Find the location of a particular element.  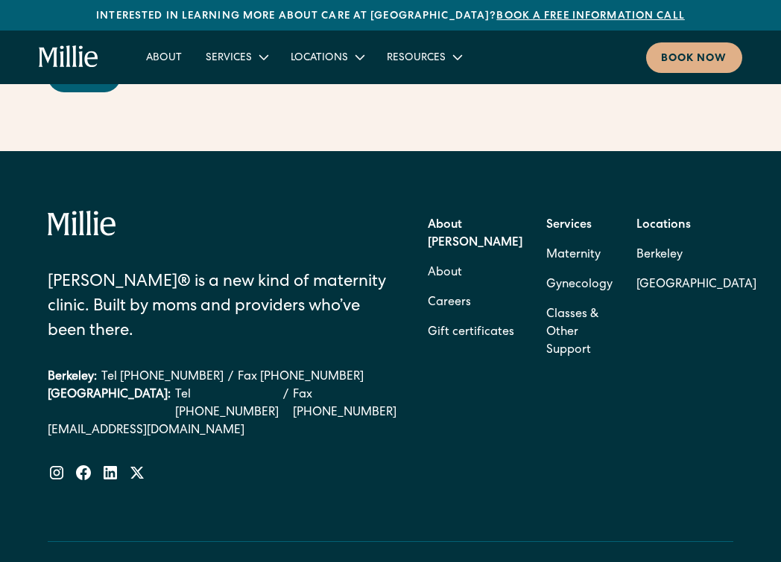

strong: Services is located at coordinates (568, 226).